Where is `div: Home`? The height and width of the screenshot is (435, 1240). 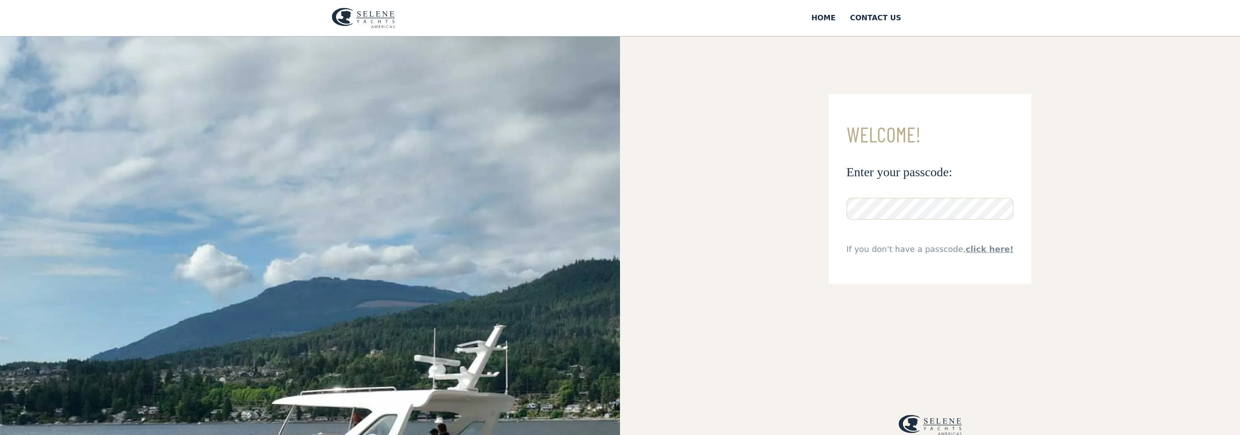 div: Home is located at coordinates (824, 18).